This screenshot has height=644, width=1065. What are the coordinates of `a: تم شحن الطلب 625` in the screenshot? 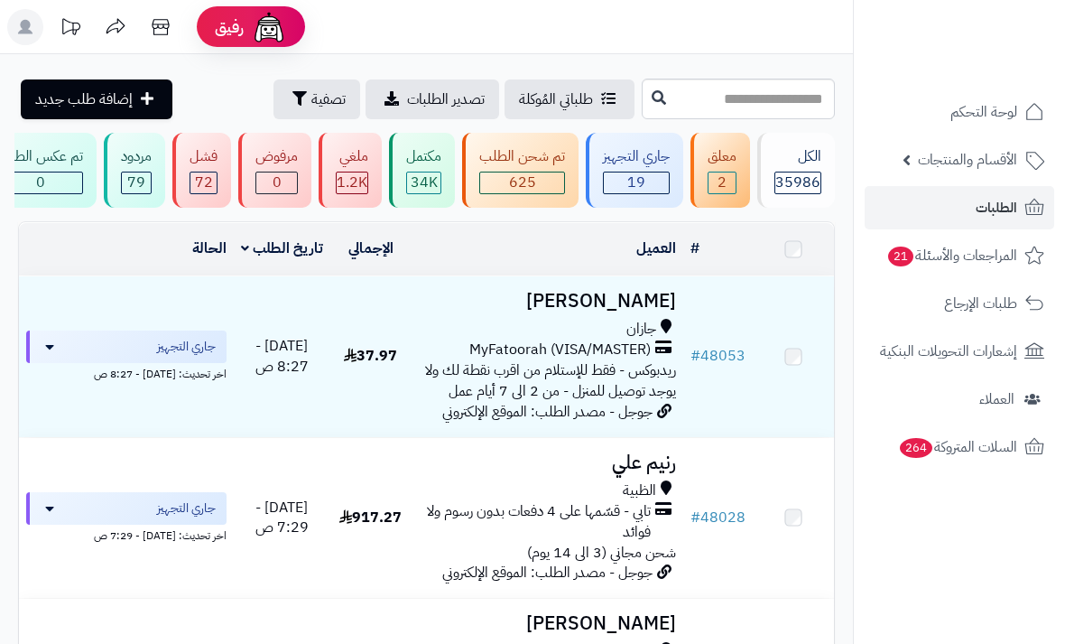 It's located at (520, 170).